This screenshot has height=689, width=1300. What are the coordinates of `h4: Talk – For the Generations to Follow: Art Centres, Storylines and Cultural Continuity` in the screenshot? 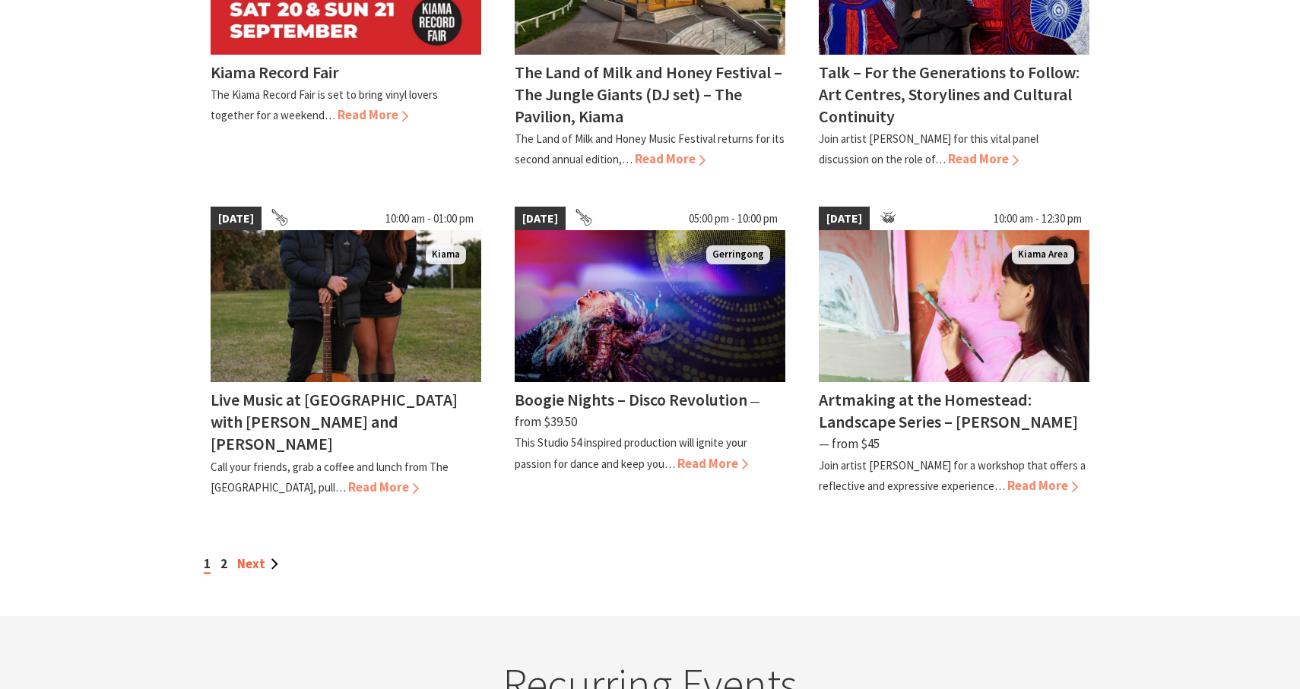 It's located at (948, 94).